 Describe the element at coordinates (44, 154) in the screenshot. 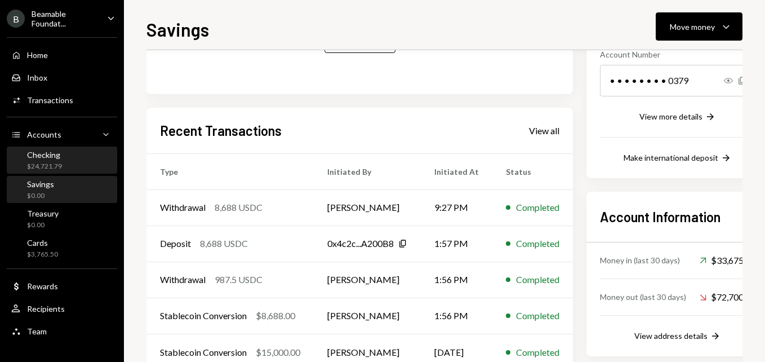

I see `div: Checking` at that location.